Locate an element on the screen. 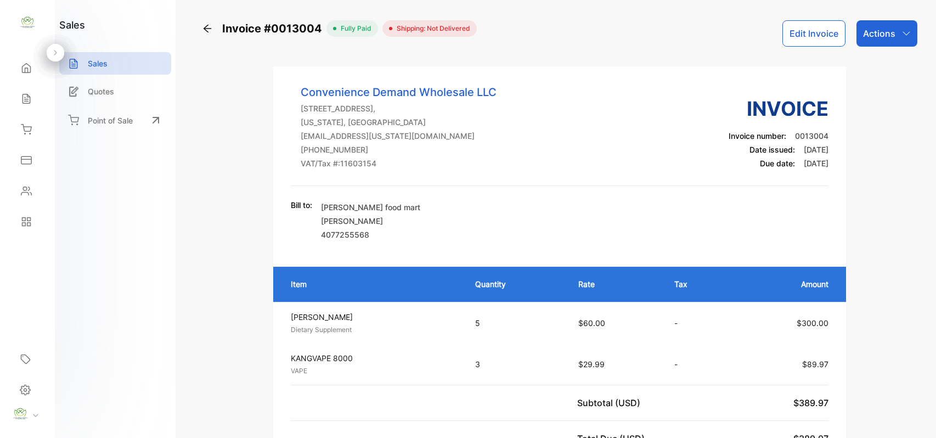 The image size is (936, 438). span: $389.97 is located at coordinates (811, 403).